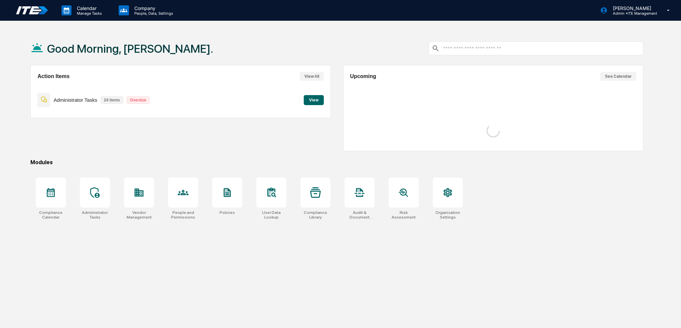 The height and width of the screenshot is (328, 681). Describe the element at coordinates (88, 8) in the screenshot. I see `p: Calendar` at that location.